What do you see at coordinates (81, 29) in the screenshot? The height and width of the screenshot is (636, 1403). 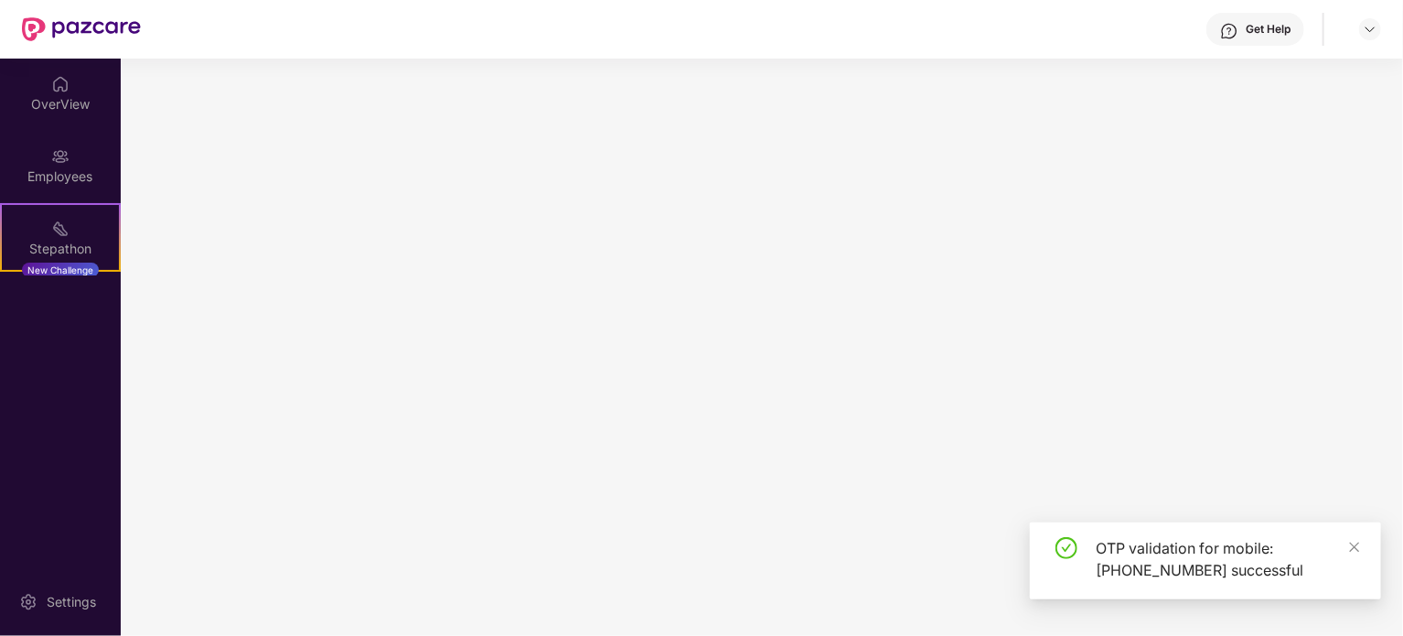 I see `img: New Pazcare Logo` at bounding box center [81, 29].